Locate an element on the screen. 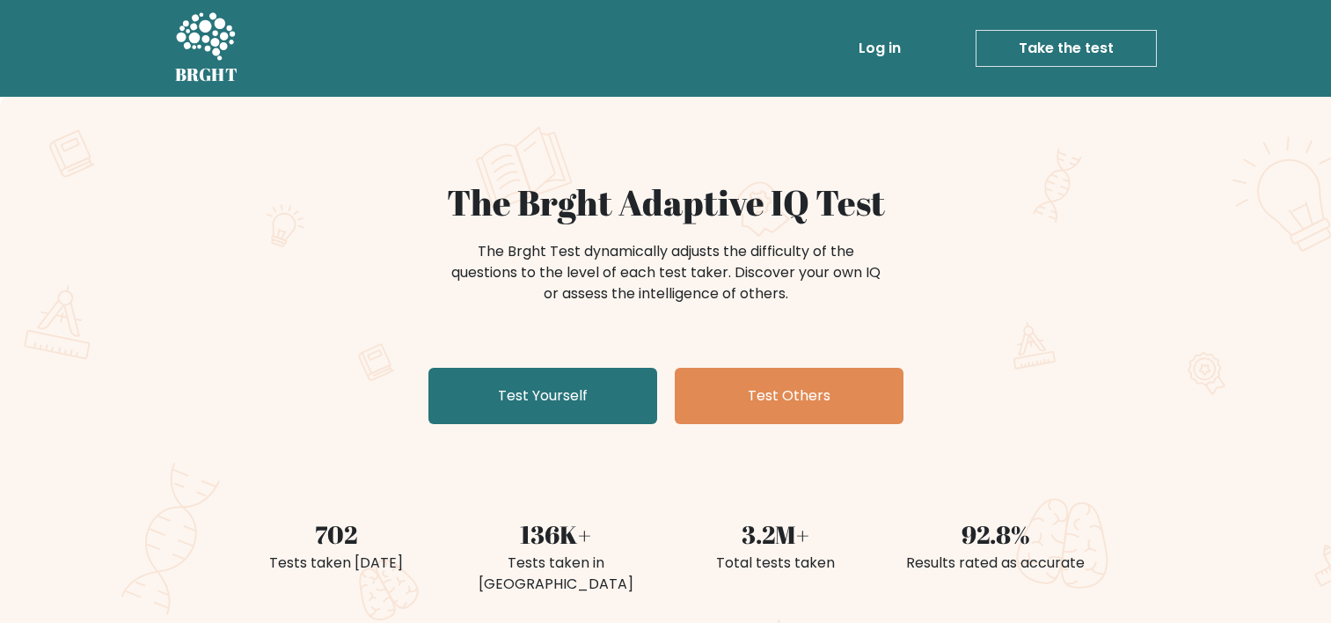 The height and width of the screenshot is (623, 1331). a: Test Yourself is located at coordinates (543, 396).